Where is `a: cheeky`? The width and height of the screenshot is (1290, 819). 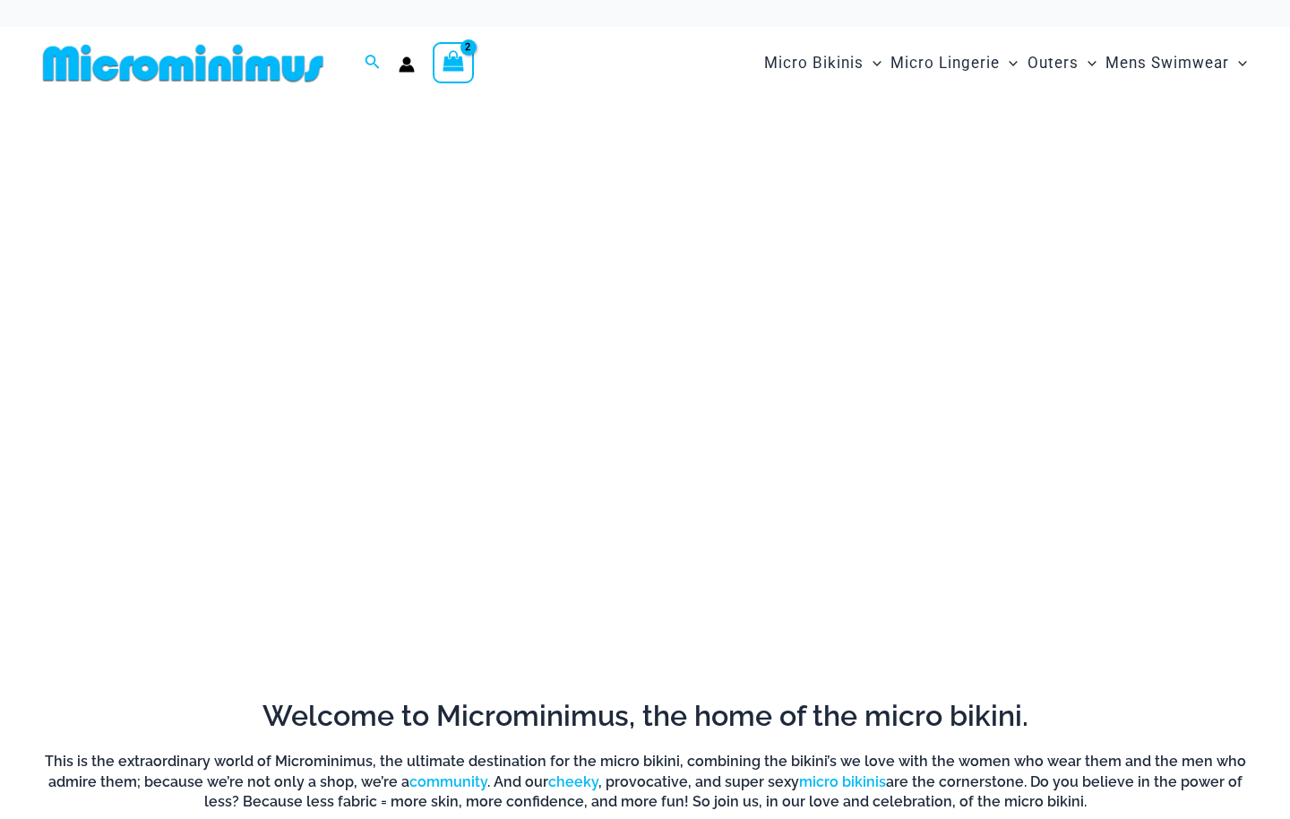 a: cheeky is located at coordinates (573, 781).